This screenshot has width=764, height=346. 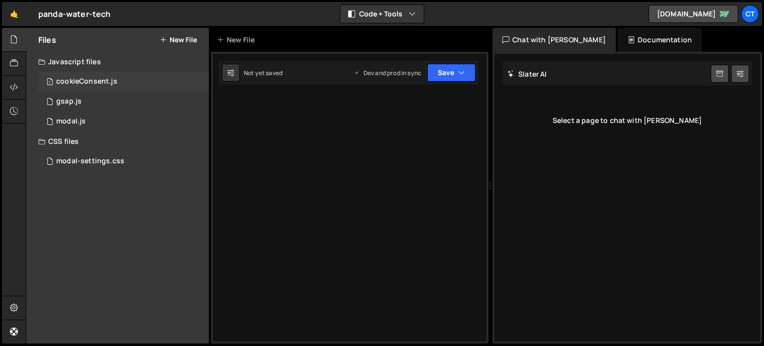 What do you see at coordinates (125, 82) in the screenshot?
I see `div: 11372/38957.js` at bounding box center [125, 82].